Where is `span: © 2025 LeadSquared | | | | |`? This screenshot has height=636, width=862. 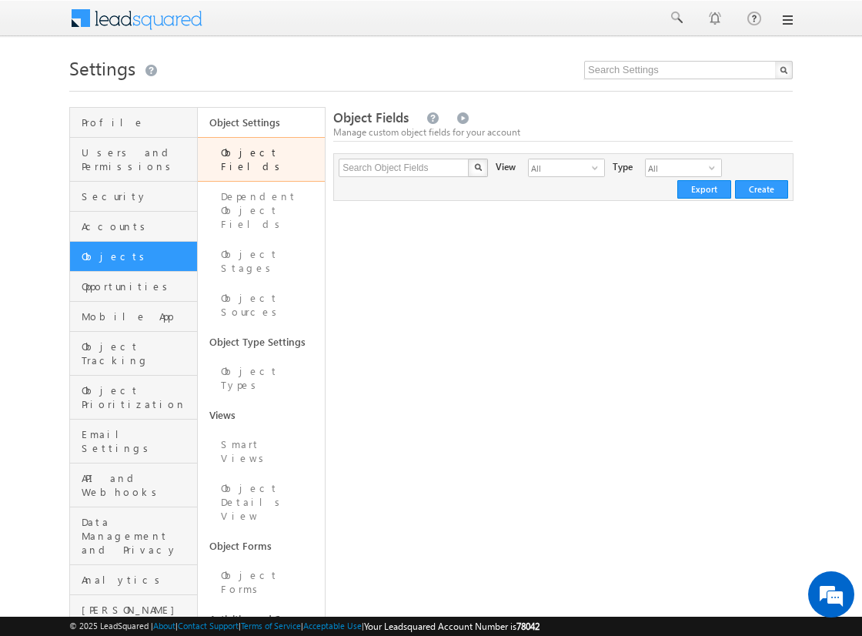 span: © 2025 LeadSquared | | | | | is located at coordinates (304, 626).